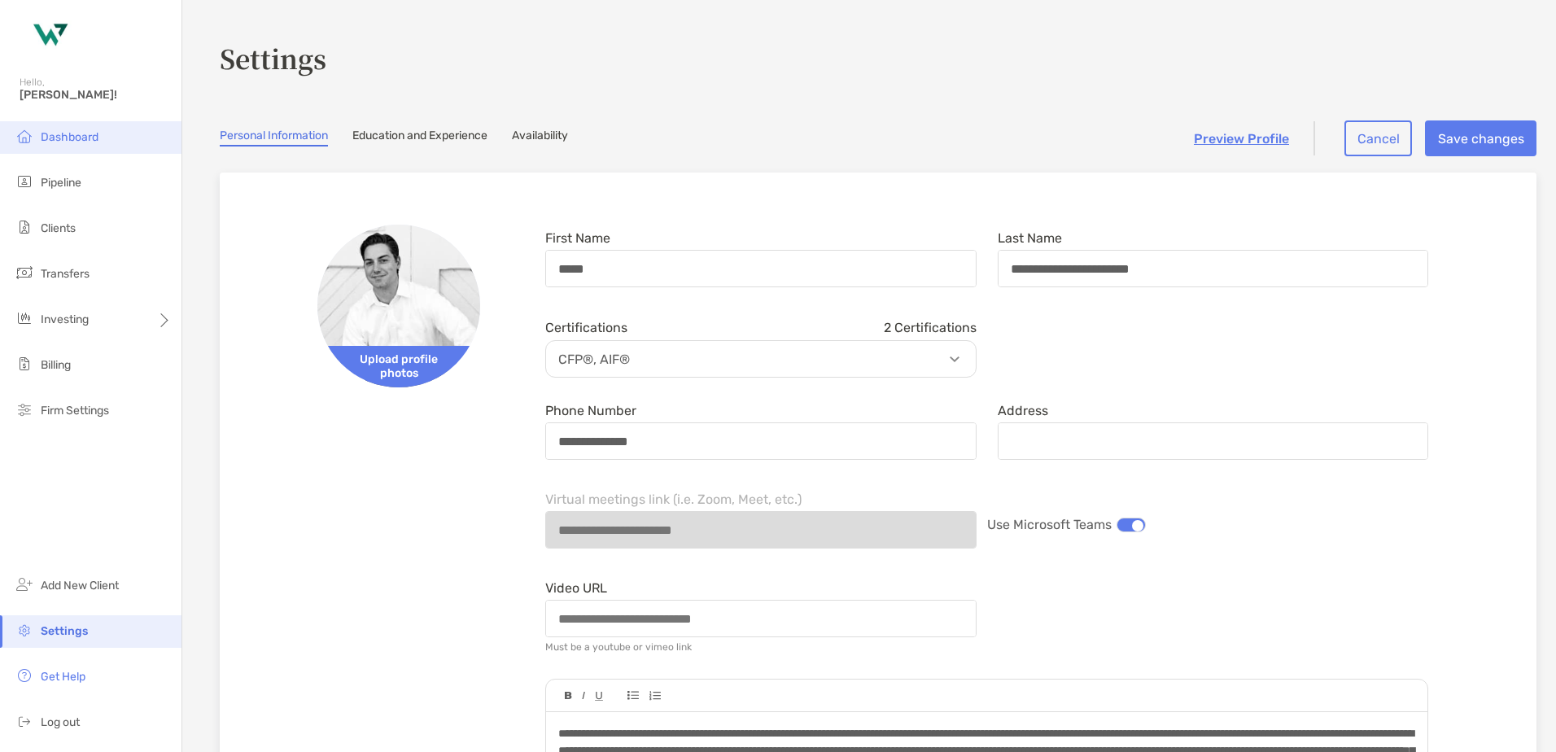 The width and height of the screenshot is (1556, 752). Describe the element at coordinates (24, 584) in the screenshot. I see `img: add_new_client icon` at that location.